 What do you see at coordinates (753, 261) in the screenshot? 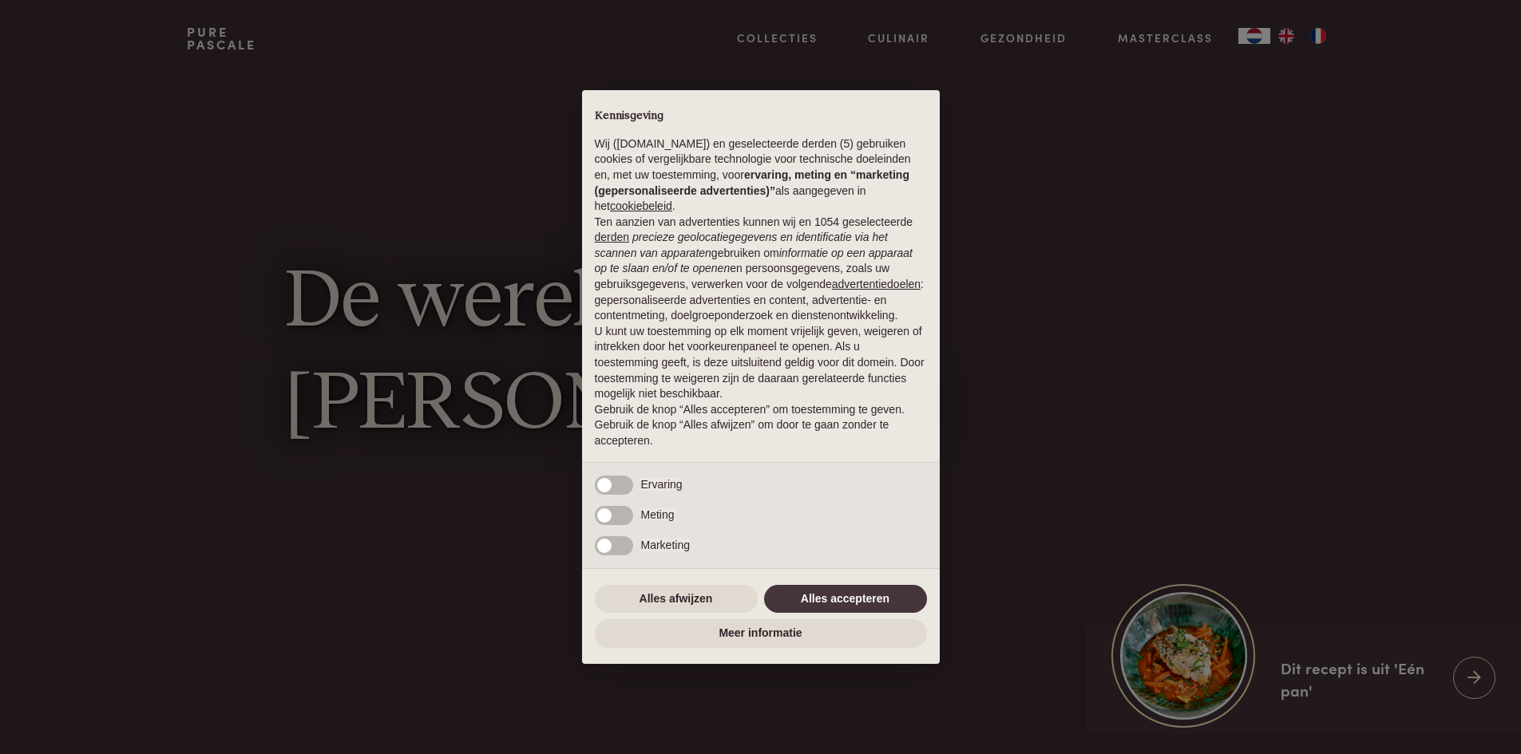
I see `em: informatie op een apparaat op te slaan en/of te openen` at bounding box center [753, 261].